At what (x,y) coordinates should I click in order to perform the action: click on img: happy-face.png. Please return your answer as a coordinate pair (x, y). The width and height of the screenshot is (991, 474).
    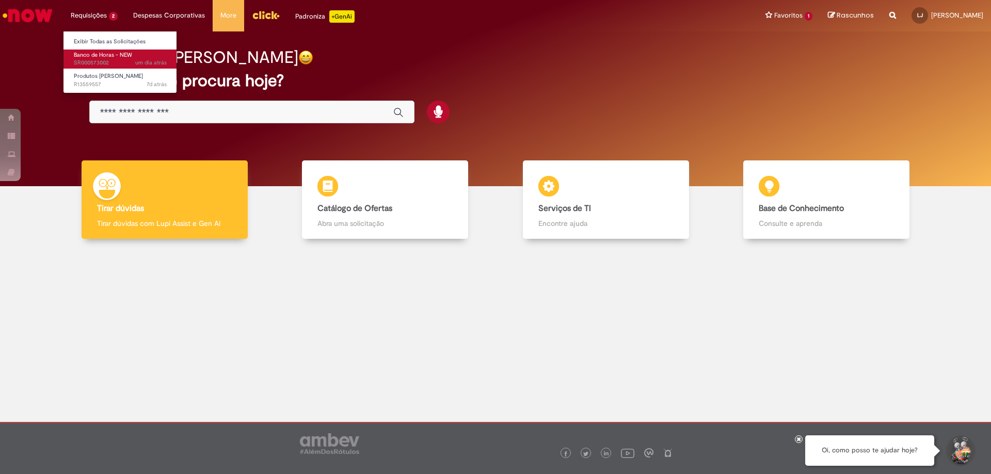
    Looking at the image, I should click on (305, 57).